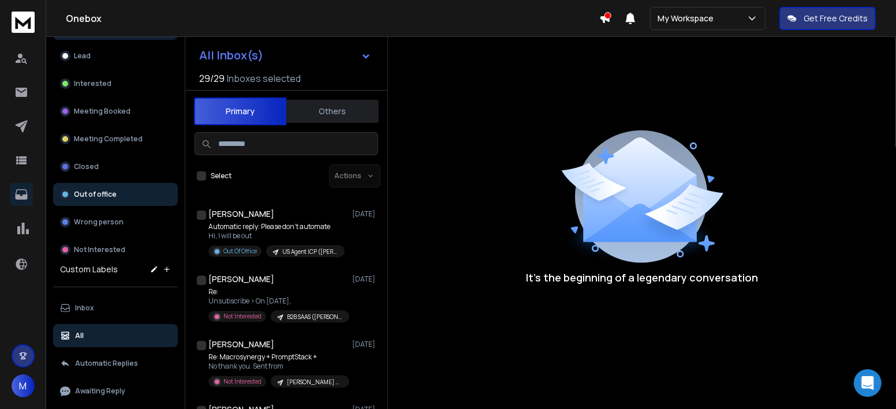 The width and height of the screenshot is (896, 409). What do you see at coordinates (95, 195) in the screenshot?
I see `p: Out of office` at bounding box center [95, 195].